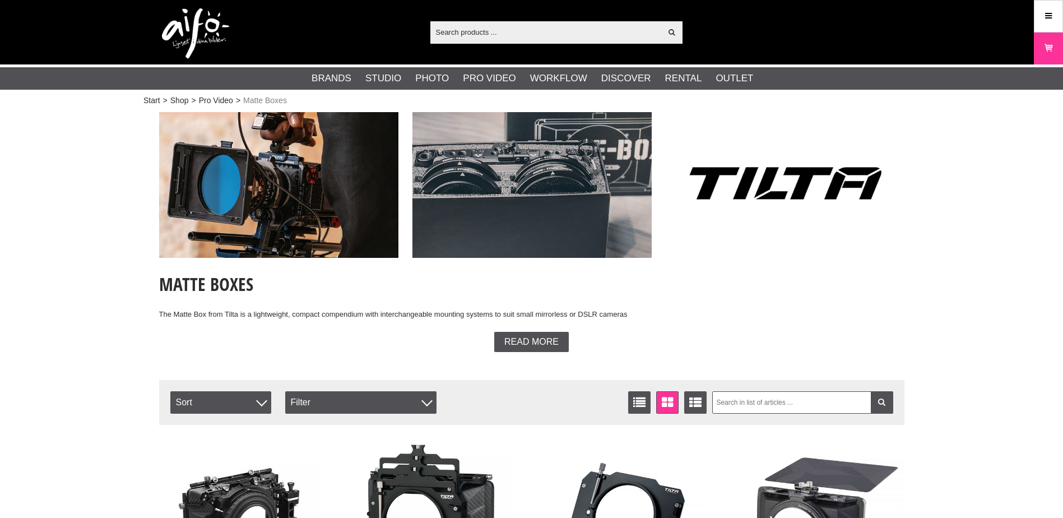  I want to click on img: Ad:003 ban-tiltalogo-640.jpg, so click(785, 185).